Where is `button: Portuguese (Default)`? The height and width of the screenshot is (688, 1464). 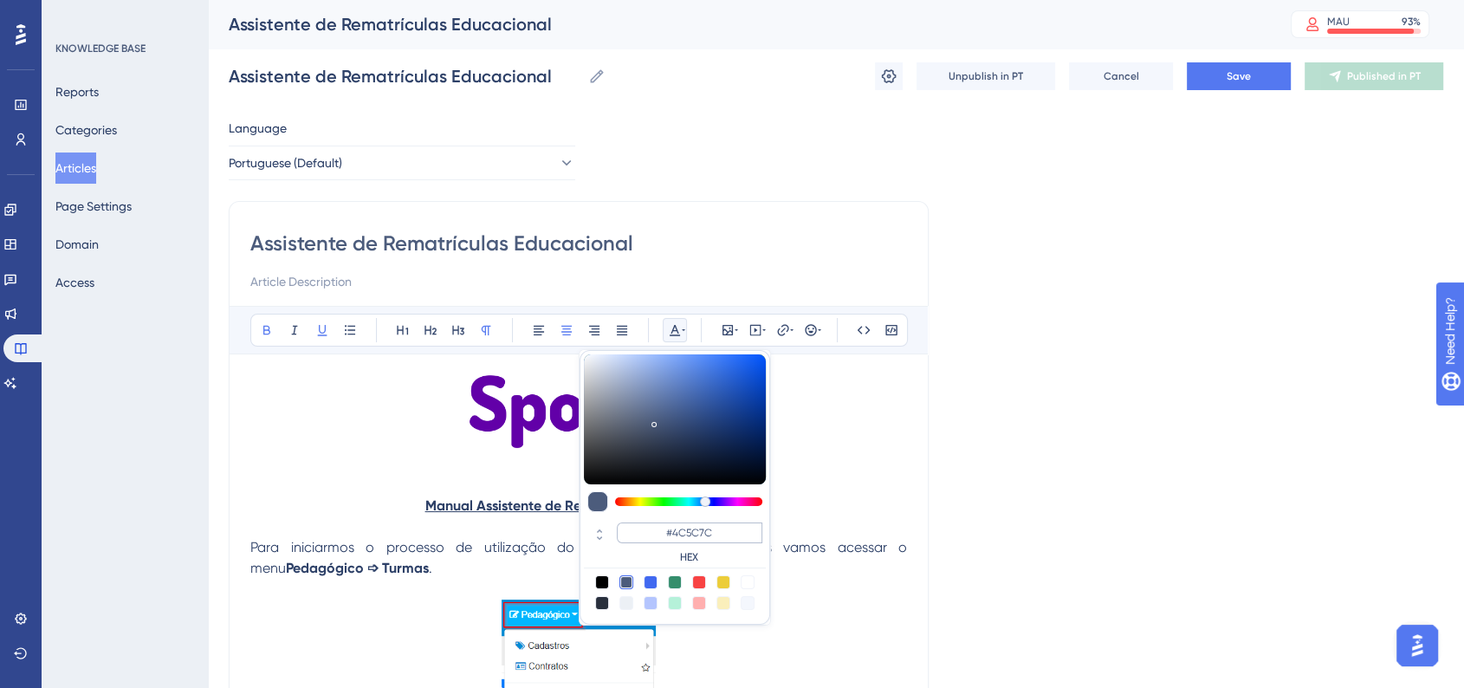
button: Portuguese (Default) is located at coordinates (402, 163).